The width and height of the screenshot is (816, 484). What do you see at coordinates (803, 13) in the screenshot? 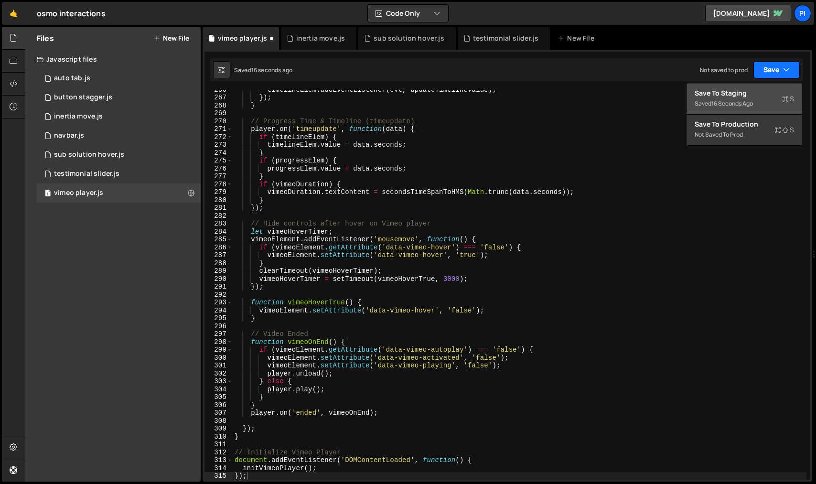
I see `a: pi` at bounding box center [803, 13].